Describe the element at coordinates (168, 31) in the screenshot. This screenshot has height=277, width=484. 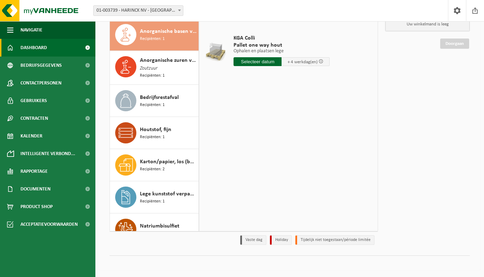
I see `span: Anorganische basen vloeibaar in kleinverpakking` at that location.